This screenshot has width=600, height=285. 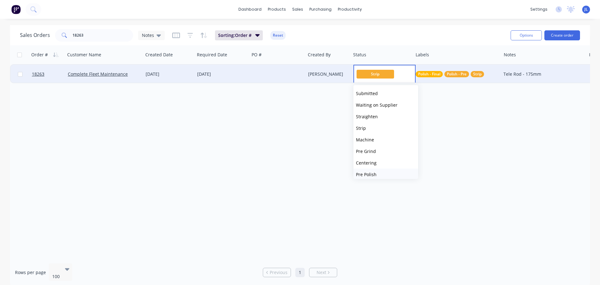 I want to click on button: Create order, so click(x=562, y=35).